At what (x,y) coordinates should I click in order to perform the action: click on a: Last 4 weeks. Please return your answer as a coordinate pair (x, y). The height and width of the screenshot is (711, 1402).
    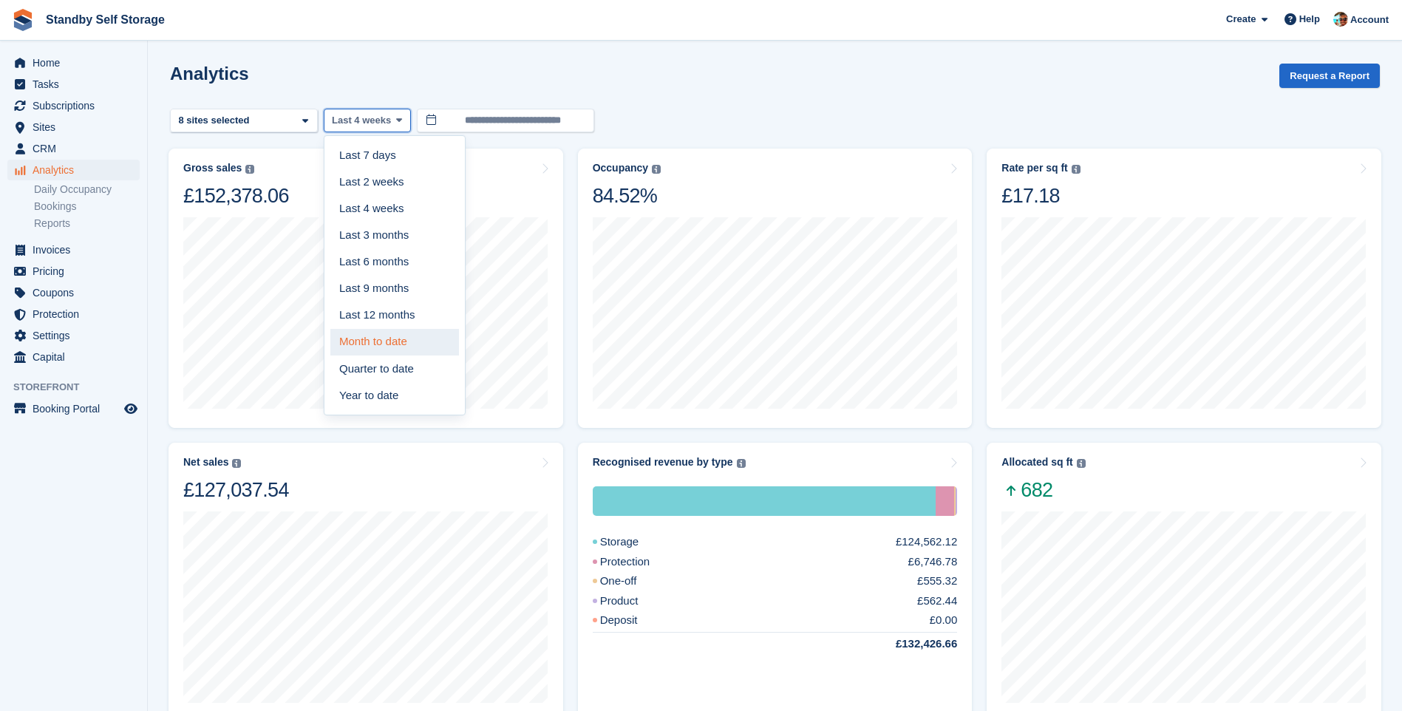
    Looking at the image, I should click on (395, 208).